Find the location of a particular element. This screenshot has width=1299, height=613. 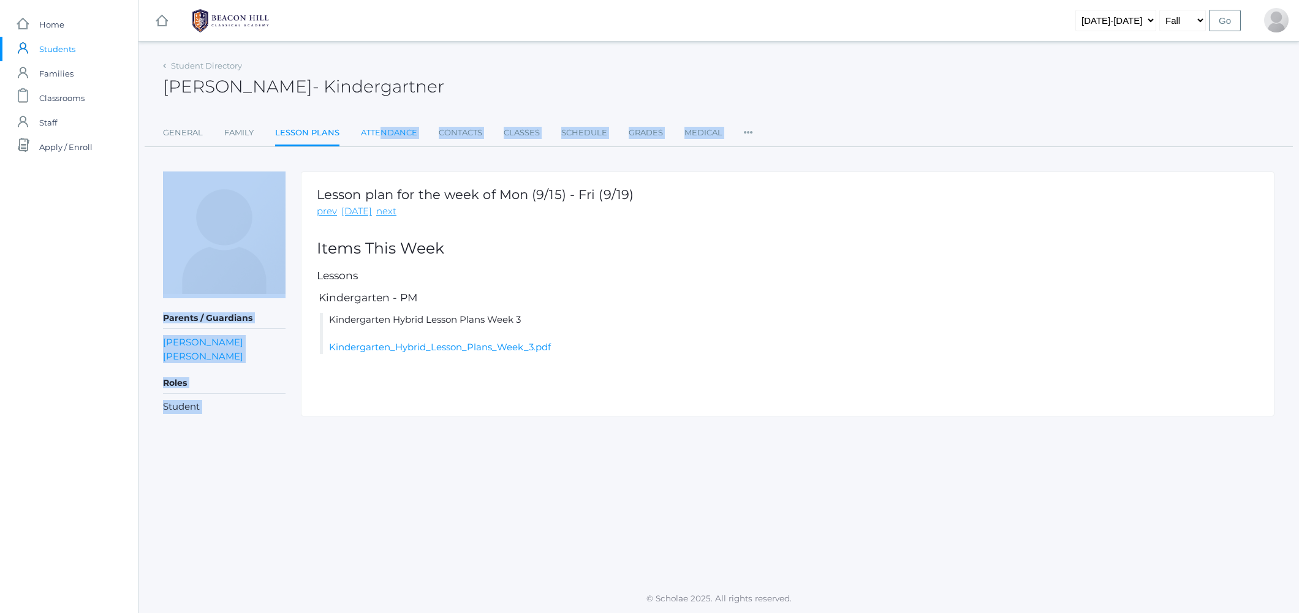

a: Family is located at coordinates (239, 133).